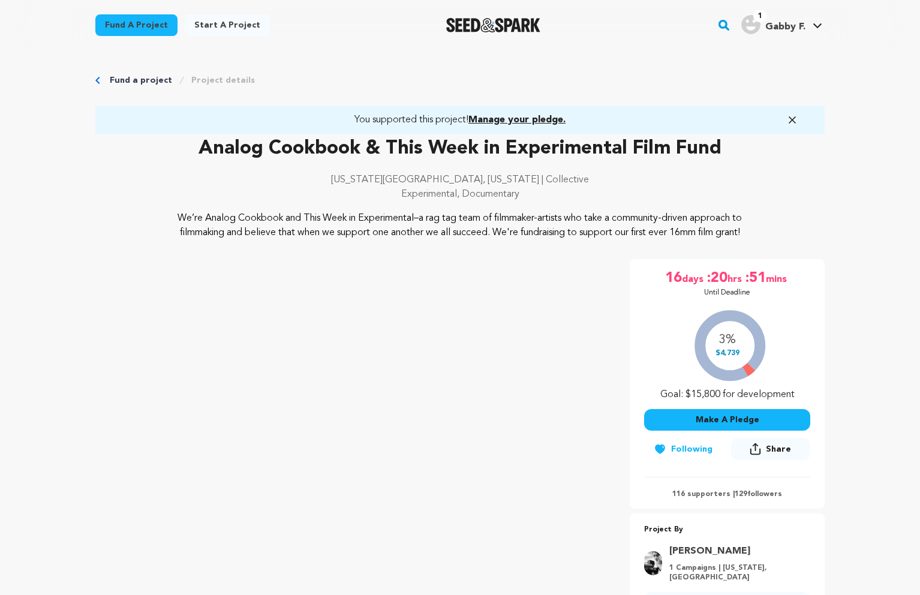 This screenshot has width=920, height=595. Describe the element at coordinates (771, 449) in the screenshot. I see `button: Share` at that location.